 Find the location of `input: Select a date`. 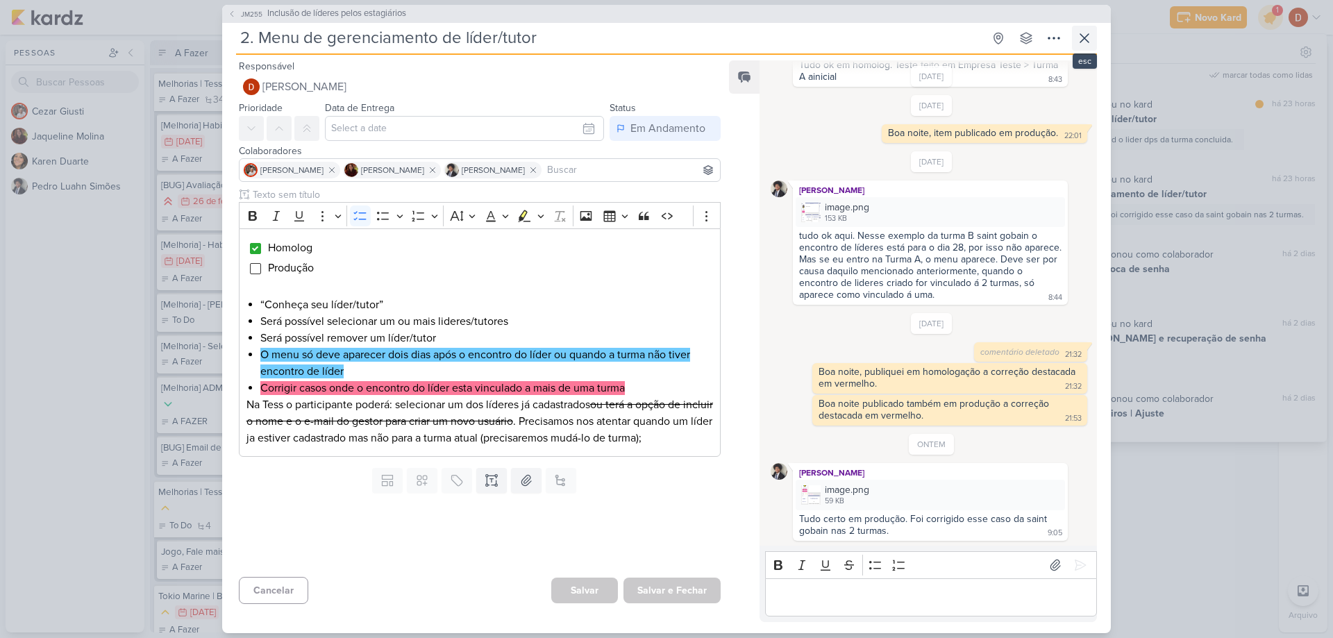

input: Select a date is located at coordinates (465, 128).